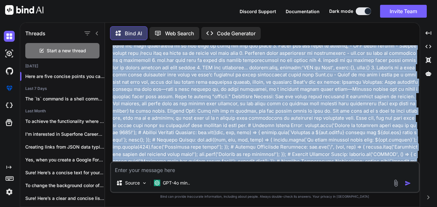  Describe the element at coordinates (9, 36) in the screenshot. I see `img: darkChat` at that location.